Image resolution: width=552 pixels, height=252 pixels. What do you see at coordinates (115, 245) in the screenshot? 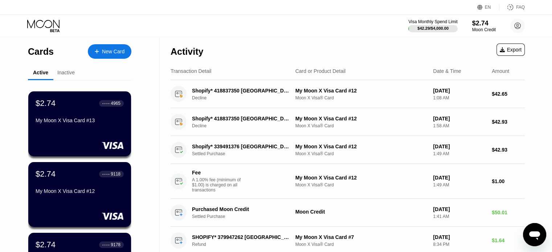
I see `div: 9178` at bounding box center [115, 245].